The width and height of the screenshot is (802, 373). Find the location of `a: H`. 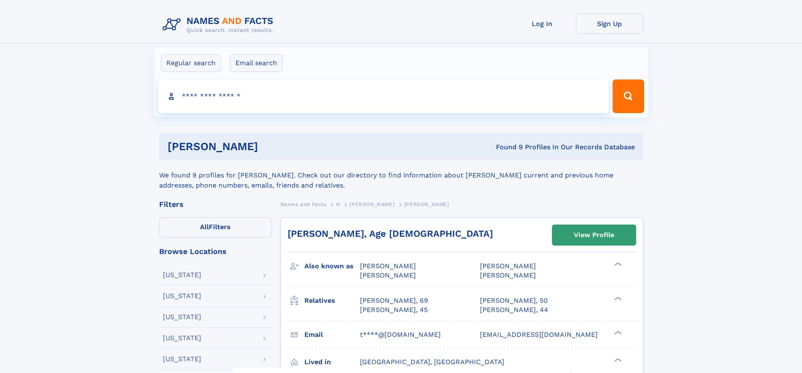

a: H is located at coordinates (338, 204).